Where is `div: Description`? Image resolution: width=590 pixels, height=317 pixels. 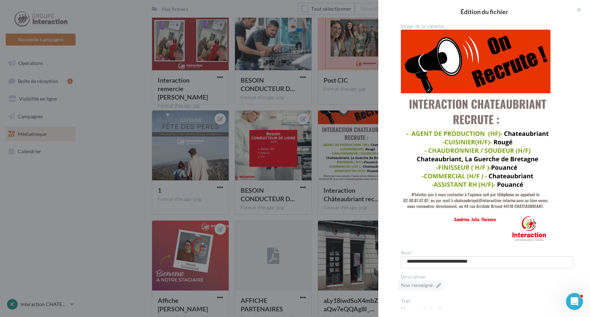
div: Description is located at coordinates (487, 277).